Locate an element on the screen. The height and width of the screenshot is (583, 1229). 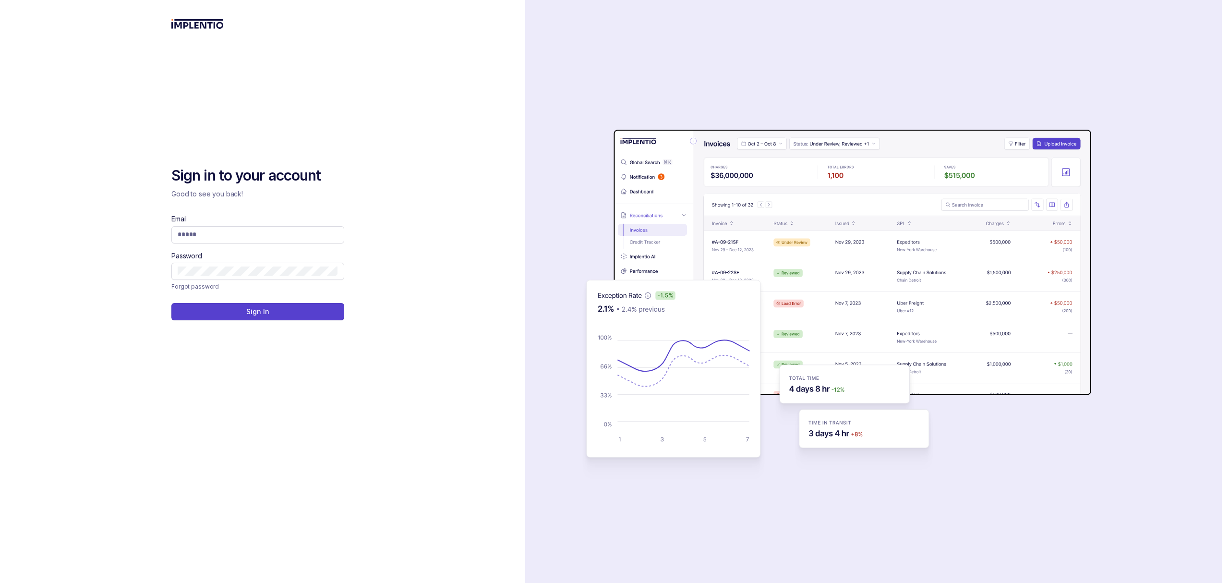
label: Email is located at coordinates (179, 219).